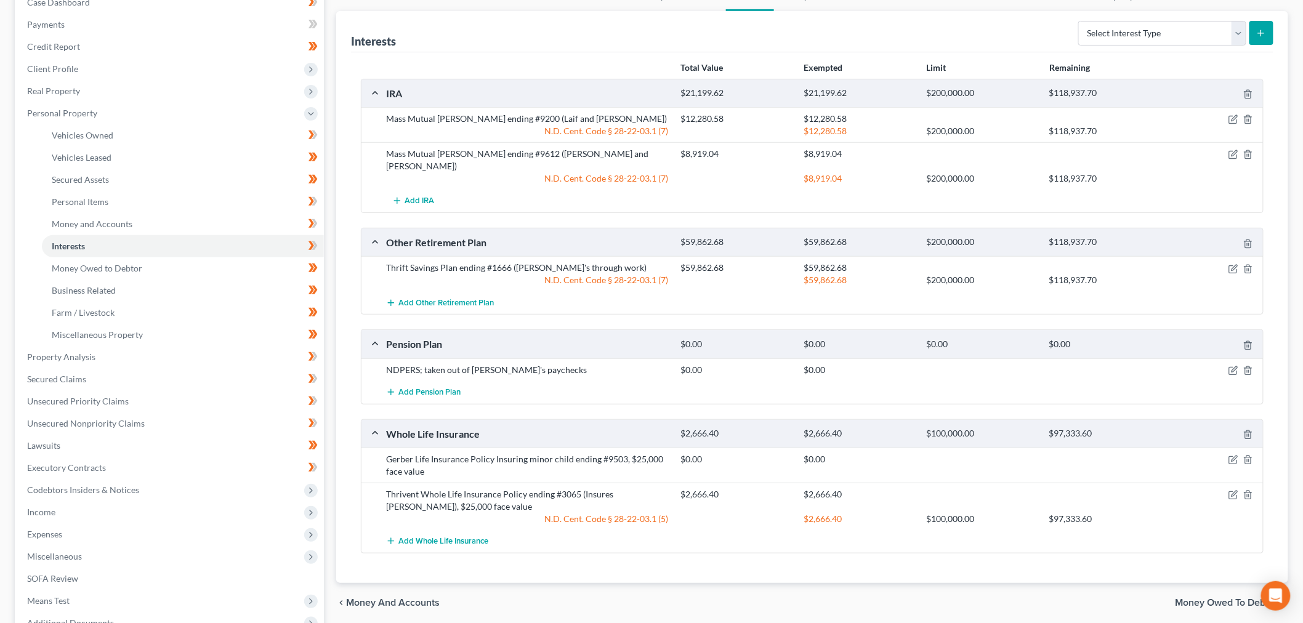  What do you see at coordinates (171, 379) in the screenshot?
I see `a: Secured Claims` at bounding box center [171, 379].